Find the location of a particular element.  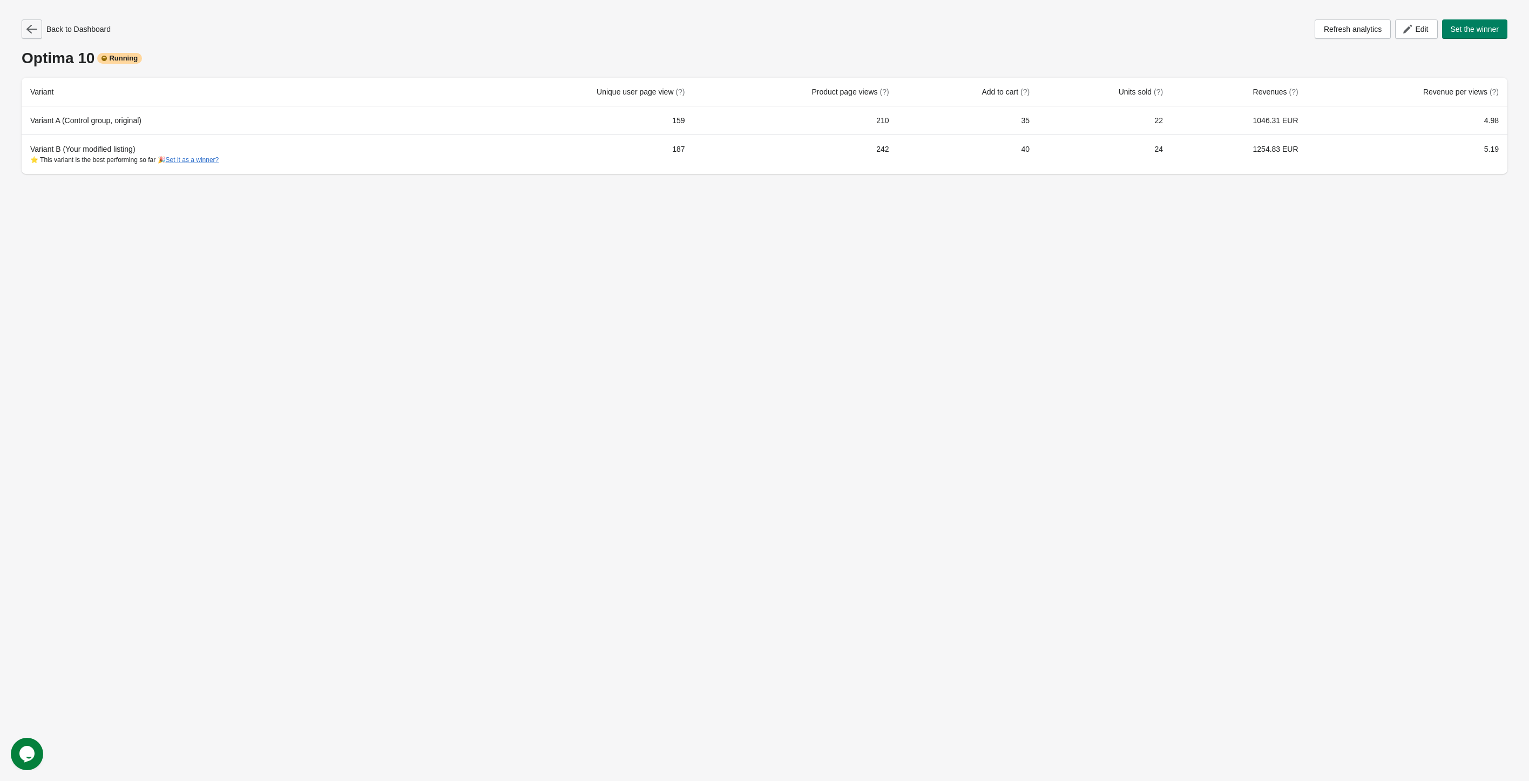

td: 35 is located at coordinates (968, 120).